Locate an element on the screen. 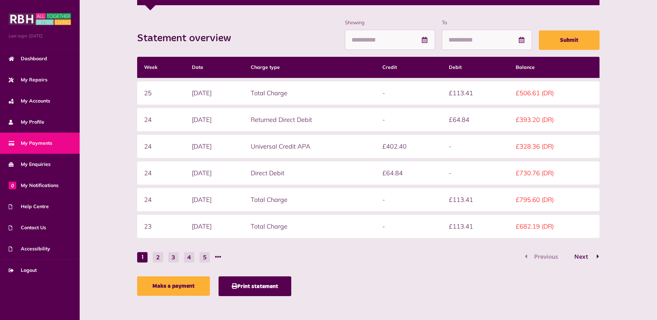 The height and width of the screenshot is (320, 657). th: Debit is located at coordinates (475, 67).